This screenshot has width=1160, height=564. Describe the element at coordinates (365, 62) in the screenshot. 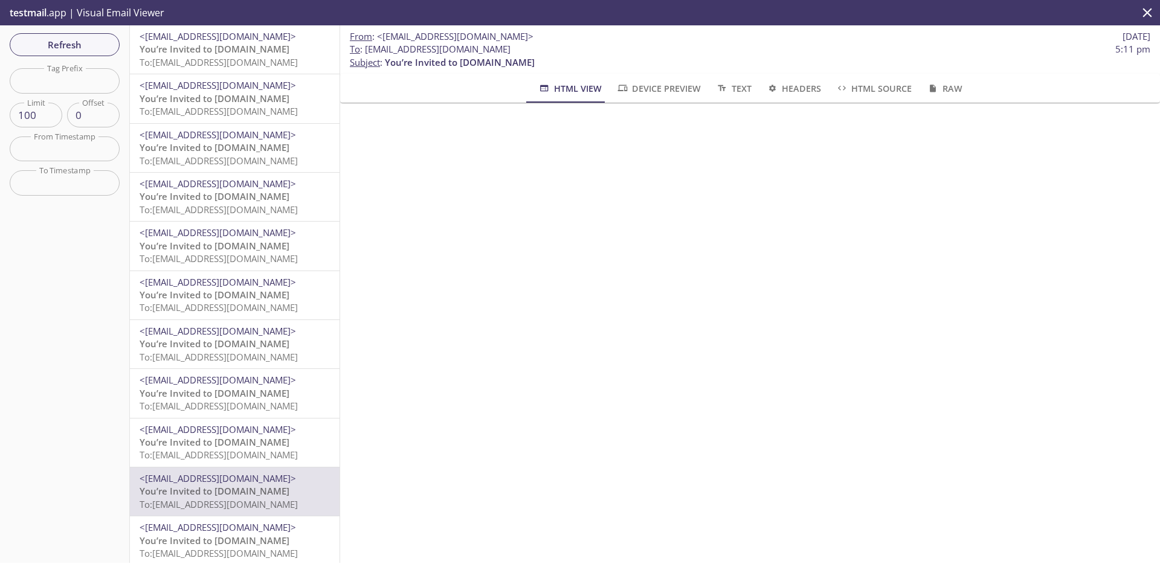

I see `span: Subject` at that location.